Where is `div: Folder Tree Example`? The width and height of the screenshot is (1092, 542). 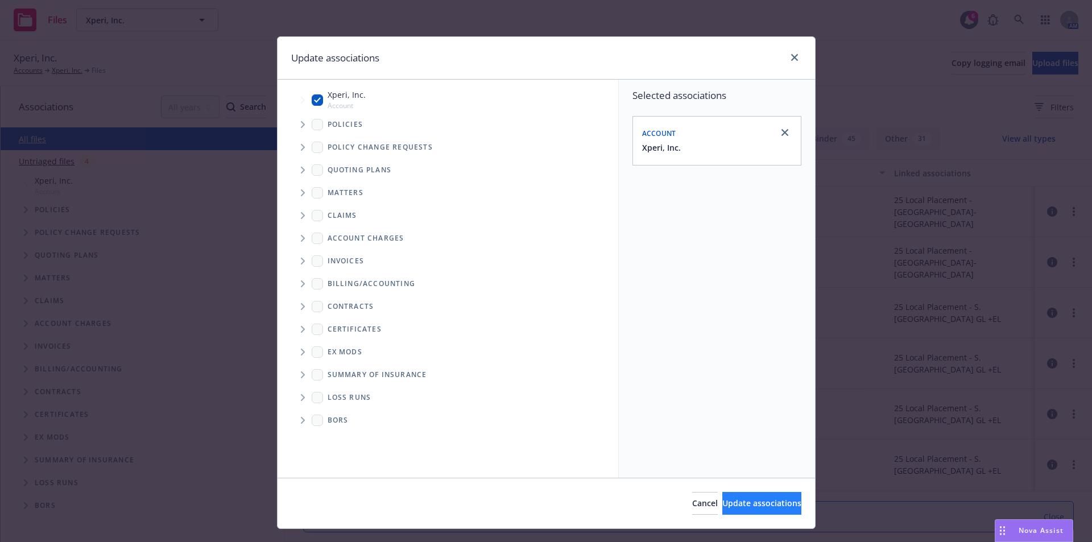
div: Folder Tree Example is located at coordinates (447, 352).